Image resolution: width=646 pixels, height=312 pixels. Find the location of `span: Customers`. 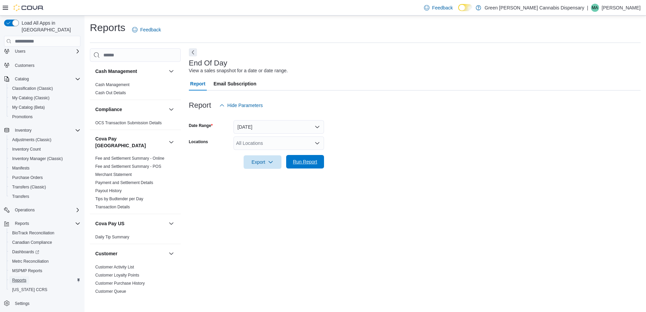

span: Customers is located at coordinates (25, 66).